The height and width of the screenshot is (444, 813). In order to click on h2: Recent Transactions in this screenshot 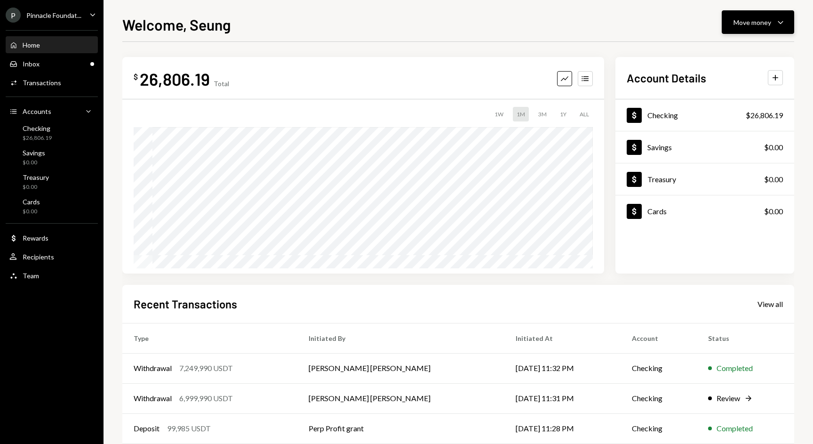, I will do `click(185, 304)`.